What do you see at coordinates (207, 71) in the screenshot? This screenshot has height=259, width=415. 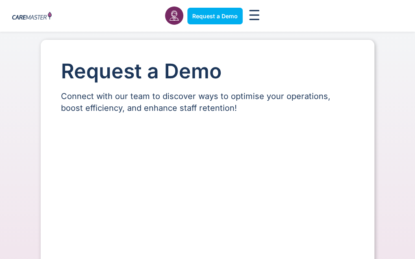 I see `h1: Request a Demo` at bounding box center [207, 71].